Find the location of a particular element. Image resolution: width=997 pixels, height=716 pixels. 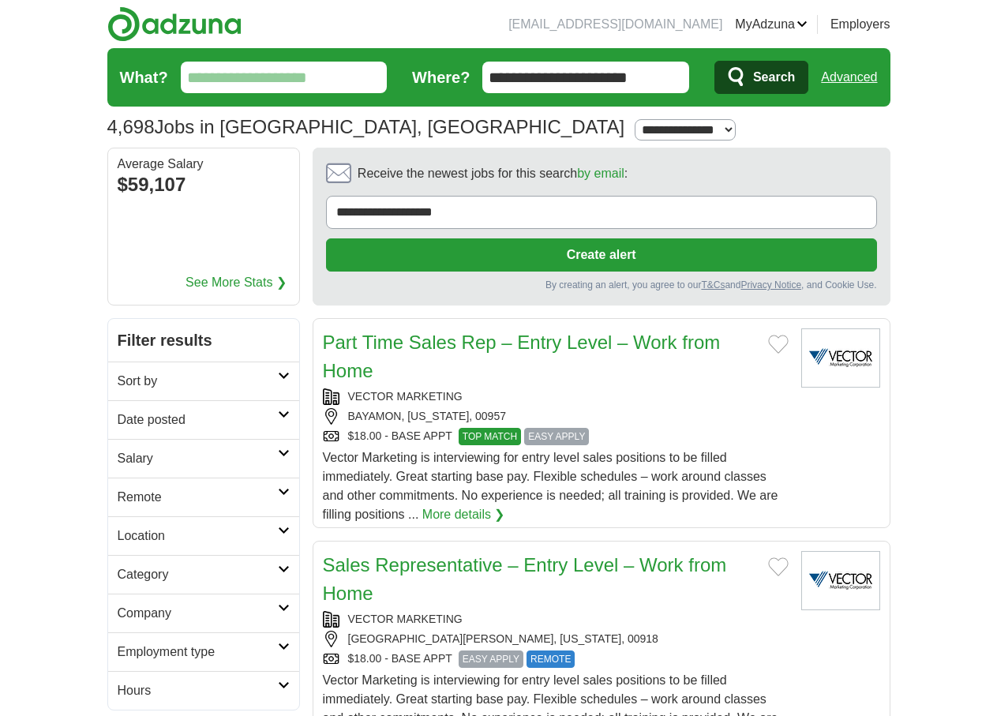

span: Vector Marketing is interviewing for entry level sales positions to be filled immediately. Great ... is located at coordinates (550, 485).